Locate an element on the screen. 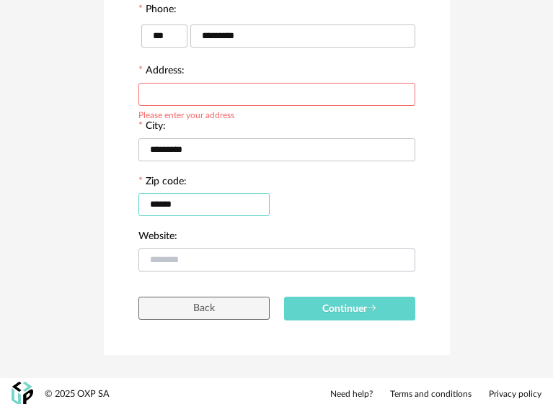 This screenshot has height=404, width=553. a: Privacy policy is located at coordinates (515, 395).